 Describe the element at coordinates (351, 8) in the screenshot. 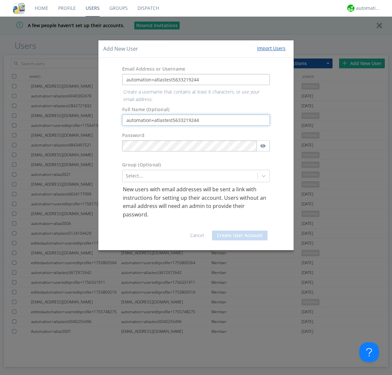

I see `img: d2d01cd9b4174d08988066c6d424eccd` at that location.